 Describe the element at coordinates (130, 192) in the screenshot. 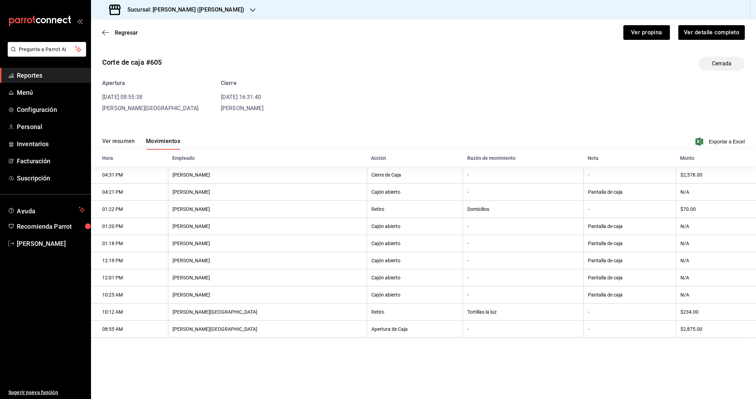

I see `th: 04:21 PM` at that location.